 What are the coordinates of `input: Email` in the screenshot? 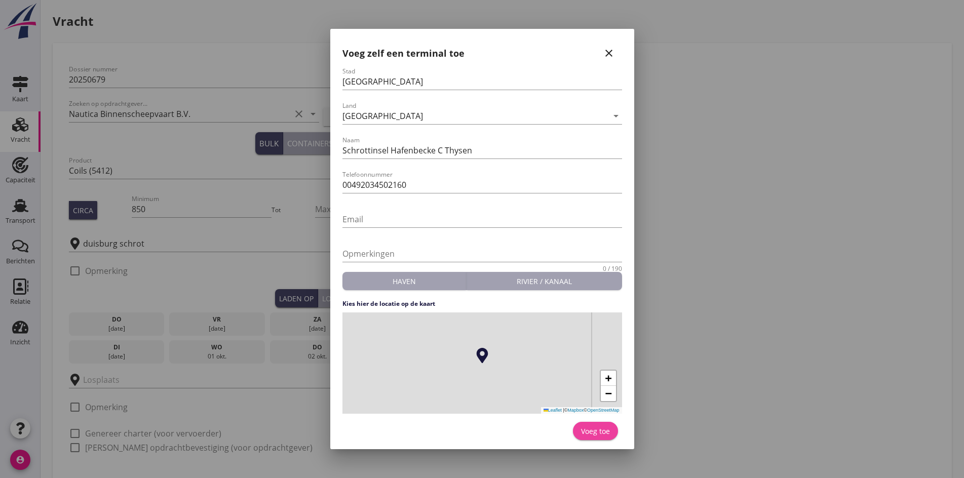 It's located at (482, 219).